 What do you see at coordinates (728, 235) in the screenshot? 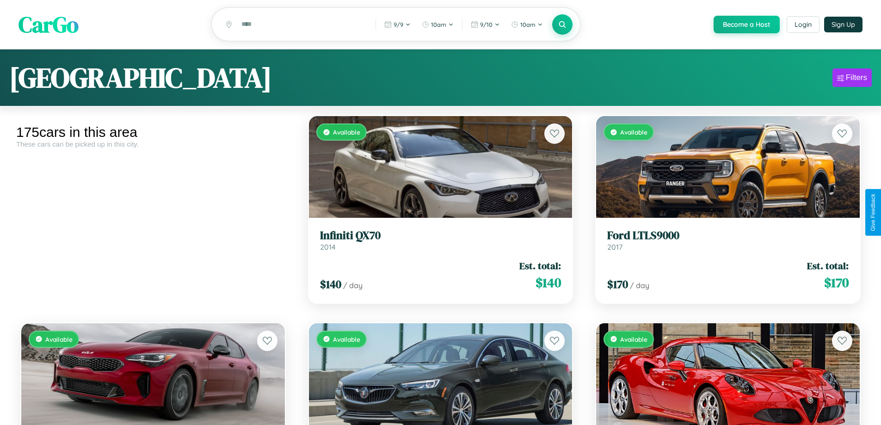
I see `h3: Ford LTLS9000` at bounding box center [728, 235].